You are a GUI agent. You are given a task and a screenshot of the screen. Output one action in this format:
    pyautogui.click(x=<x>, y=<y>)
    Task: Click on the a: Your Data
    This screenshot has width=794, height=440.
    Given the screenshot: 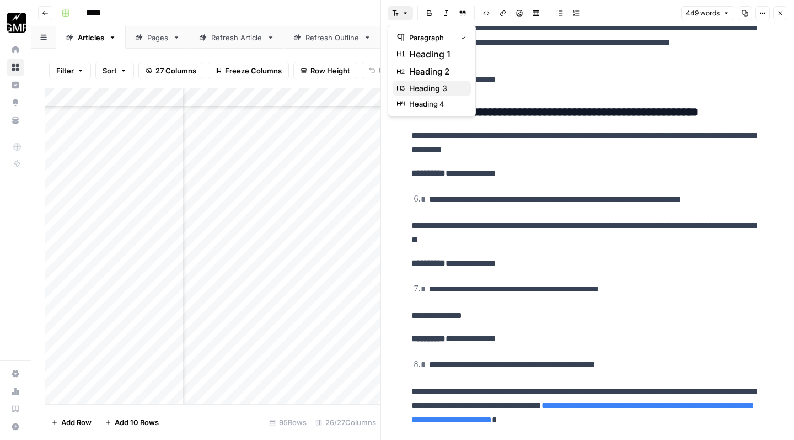 What is the action you would take?
    pyautogui.click(x=15, y=120)
    